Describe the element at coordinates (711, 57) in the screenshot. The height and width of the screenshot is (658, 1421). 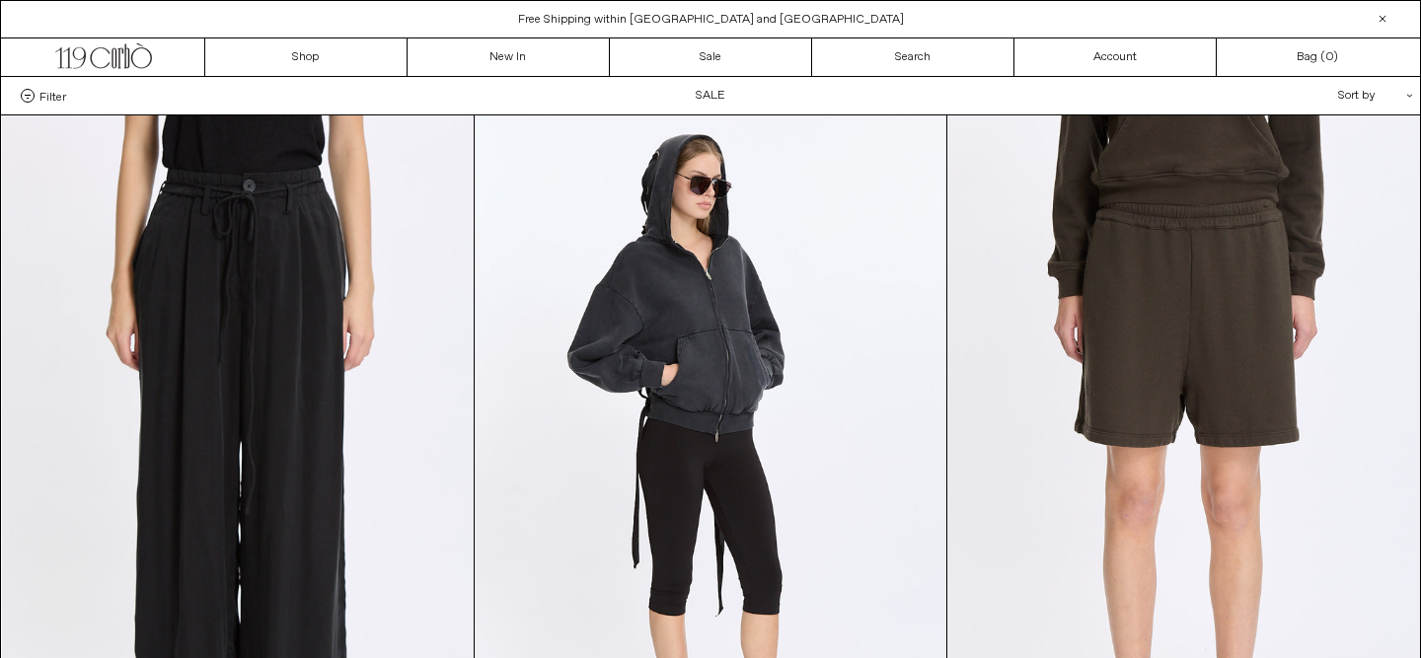
I see `a: Sale` at that location.